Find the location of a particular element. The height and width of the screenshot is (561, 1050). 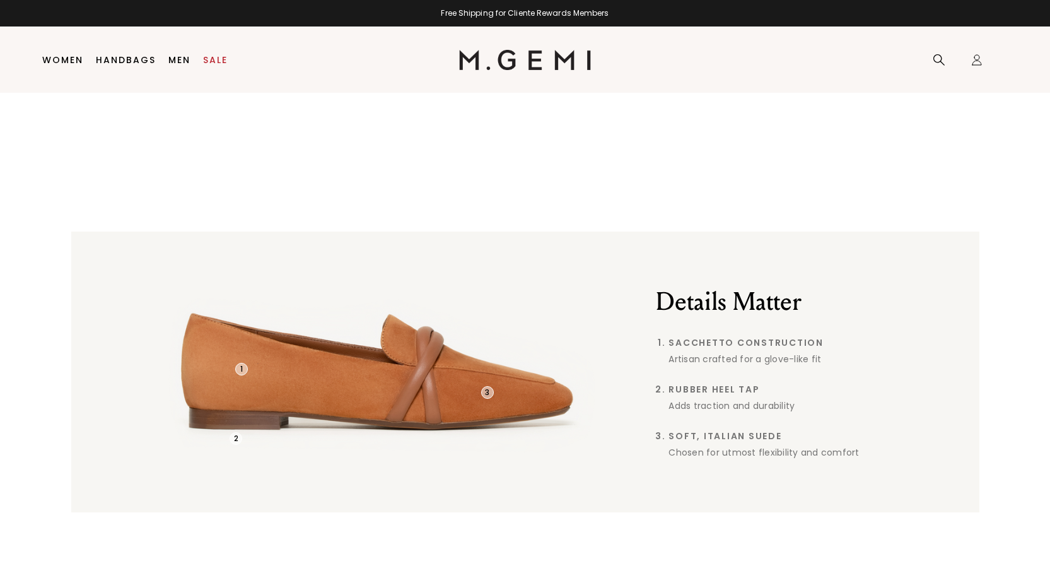

span: Rubber Heel Tap is located at coordinates (789, 389).